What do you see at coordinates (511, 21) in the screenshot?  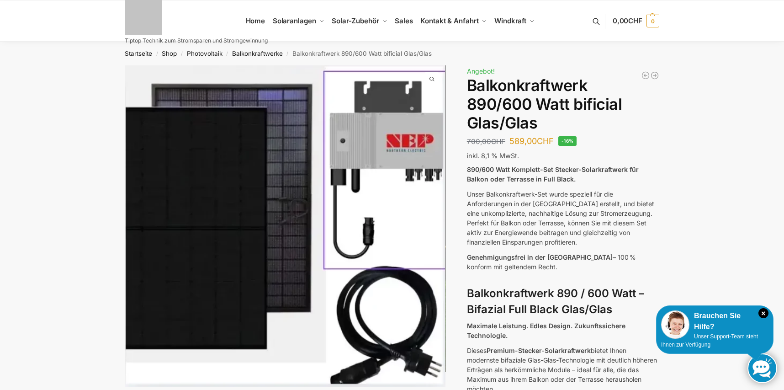 I see `span: Windkraft` at bounding box center [511, 21].